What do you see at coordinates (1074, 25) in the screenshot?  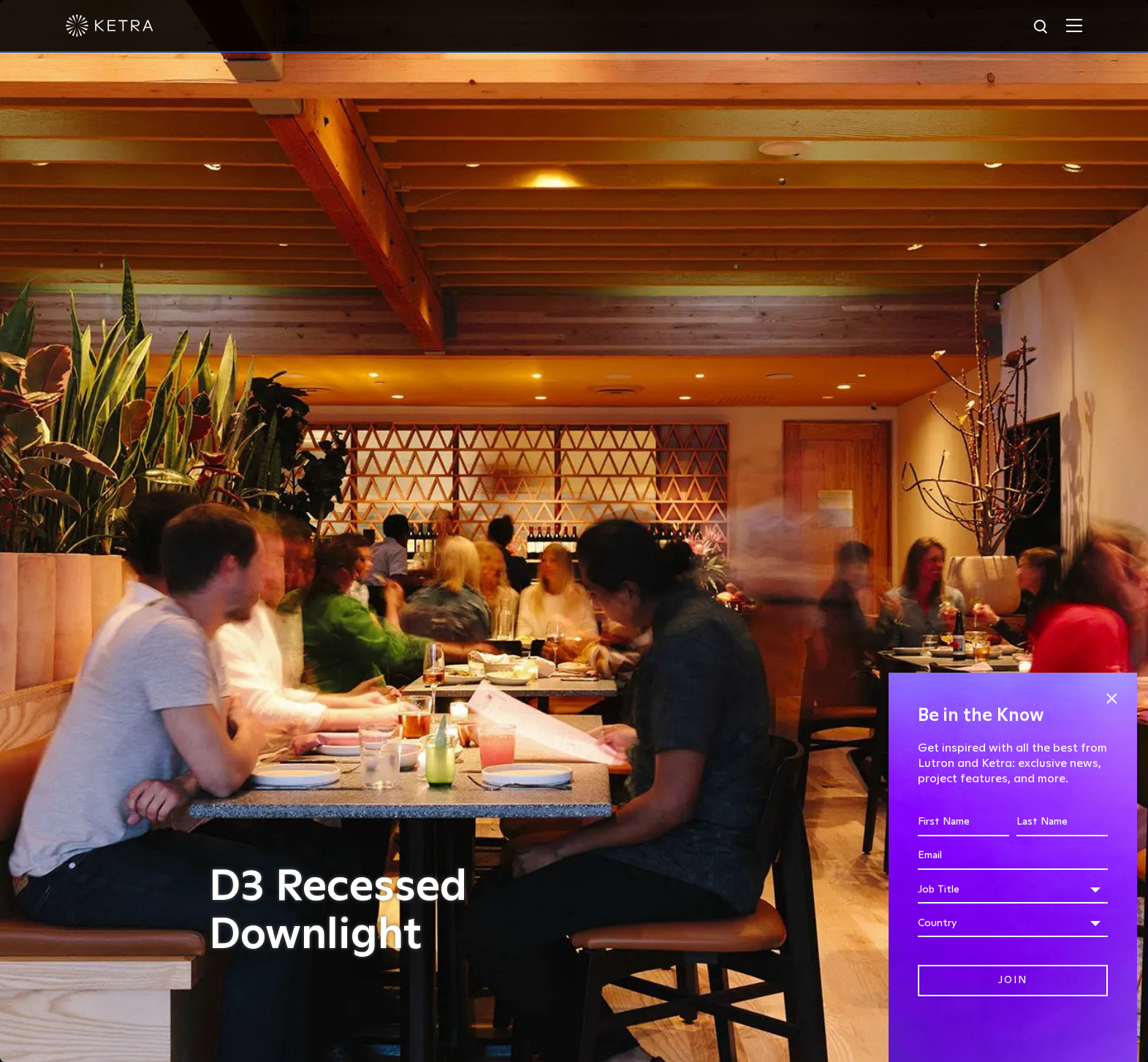 I see `img: Hamburger%20Nav.svg` at bounding box center [1074, 25].